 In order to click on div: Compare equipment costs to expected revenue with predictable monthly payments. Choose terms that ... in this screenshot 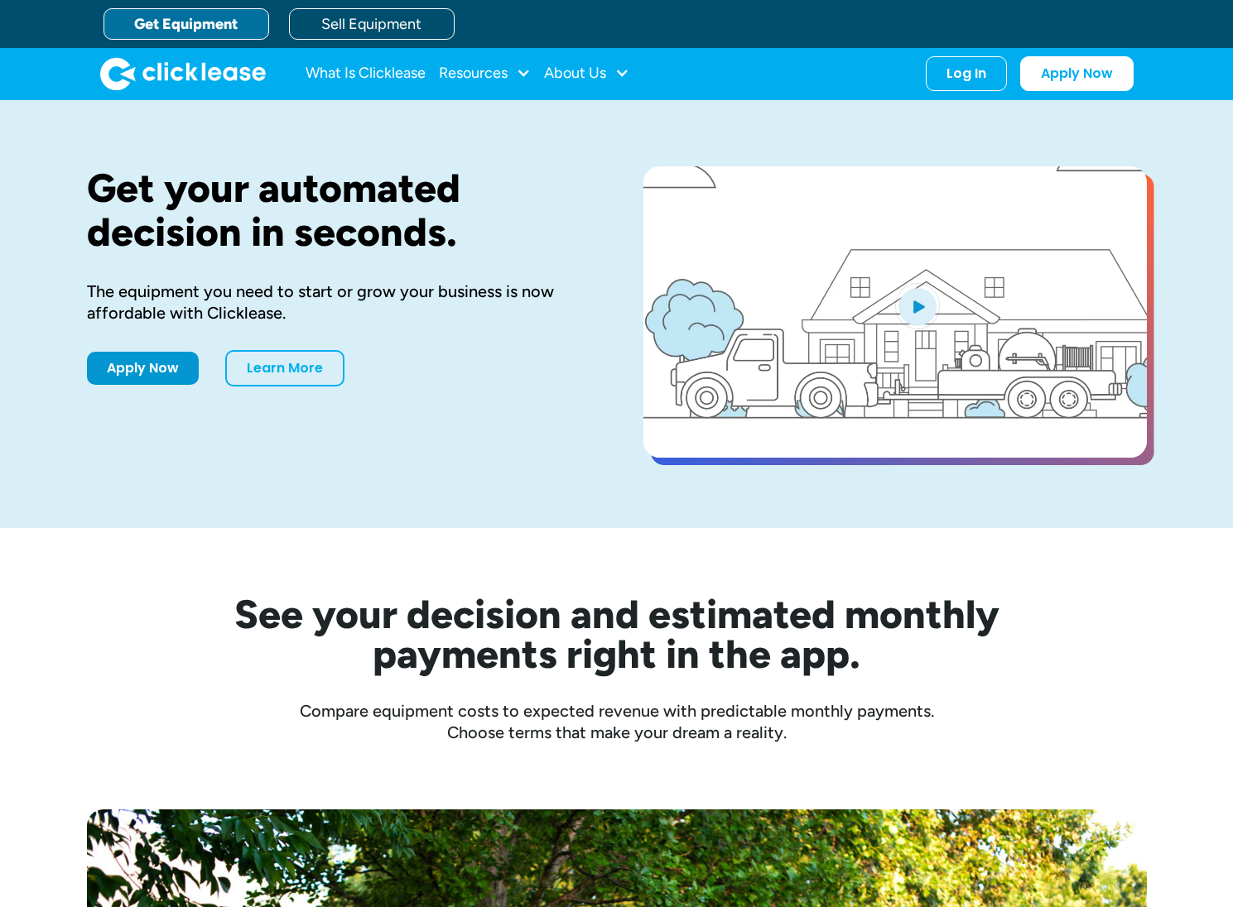, I will do `click(617, 722)`.